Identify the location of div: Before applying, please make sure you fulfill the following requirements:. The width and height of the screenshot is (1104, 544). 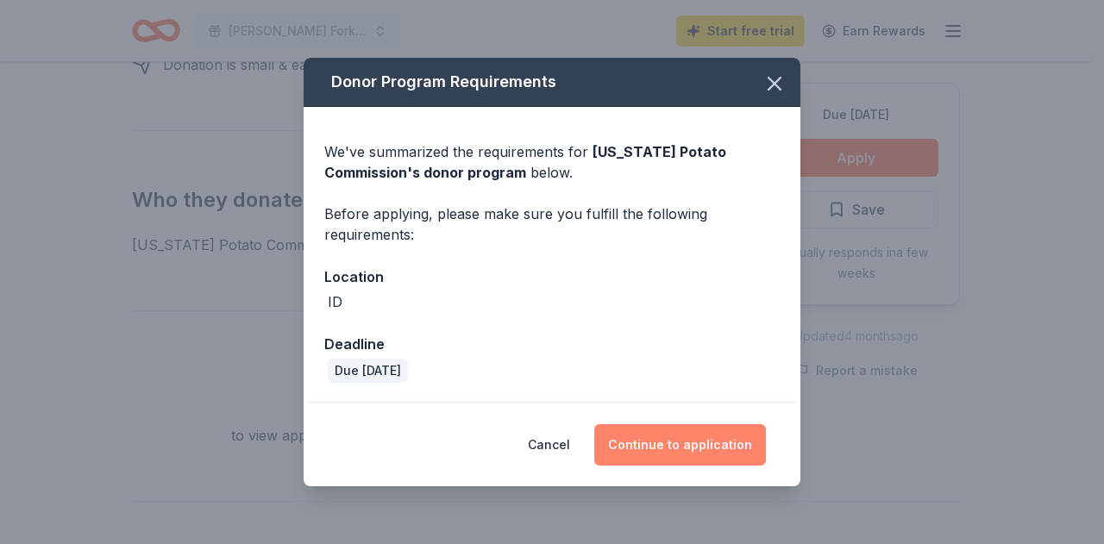
(552, 224).